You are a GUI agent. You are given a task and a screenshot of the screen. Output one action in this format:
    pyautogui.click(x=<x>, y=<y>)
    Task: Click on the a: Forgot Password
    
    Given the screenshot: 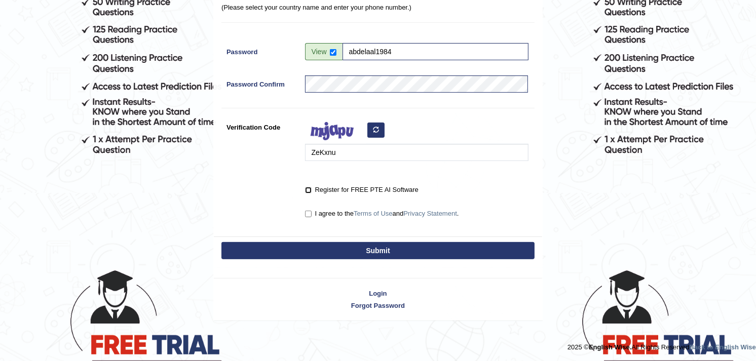 What is the action you would take?
    pyautogui.click(x=378, y=305)
    